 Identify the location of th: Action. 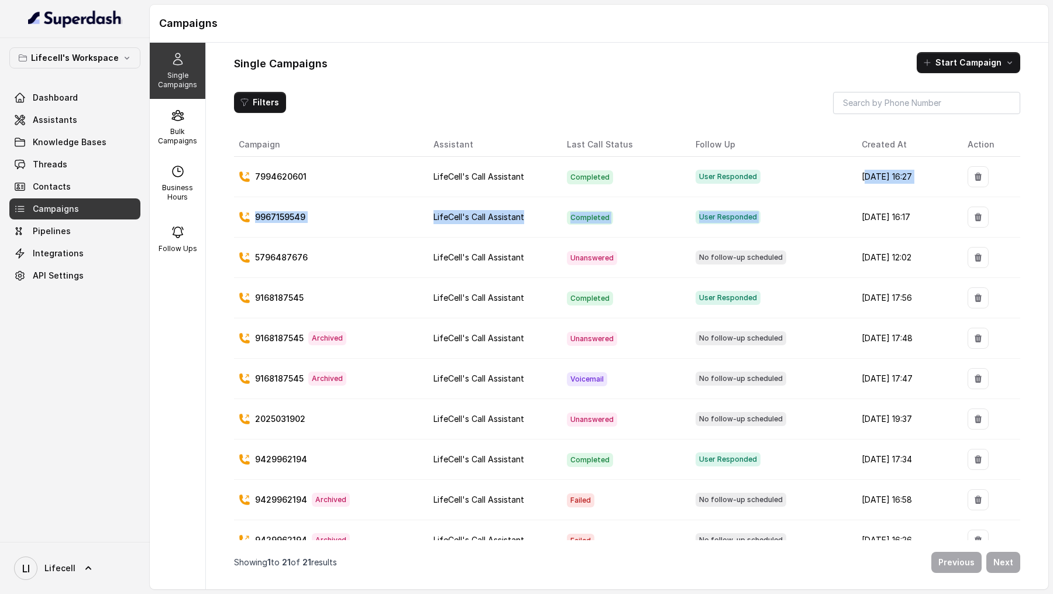
(989, 144).